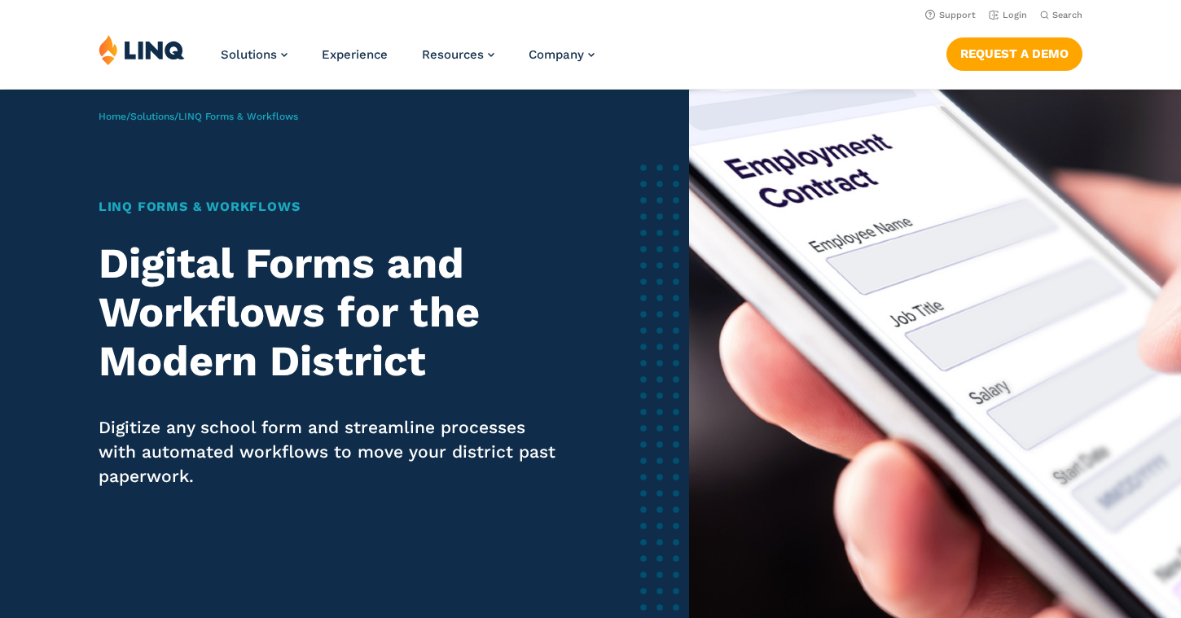 Image resolution: width=1181 pixels, height=618 pixels. What do you see at coordinates (561, 55) in the screenshot?
I see `a: Company` at bounding box center [561, 55].